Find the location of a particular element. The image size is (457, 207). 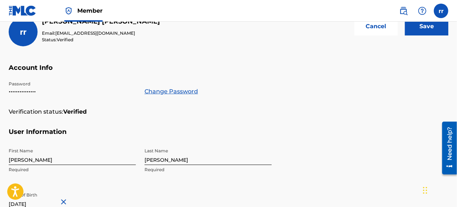

button: Cancel is located at coordinates (376, 26).